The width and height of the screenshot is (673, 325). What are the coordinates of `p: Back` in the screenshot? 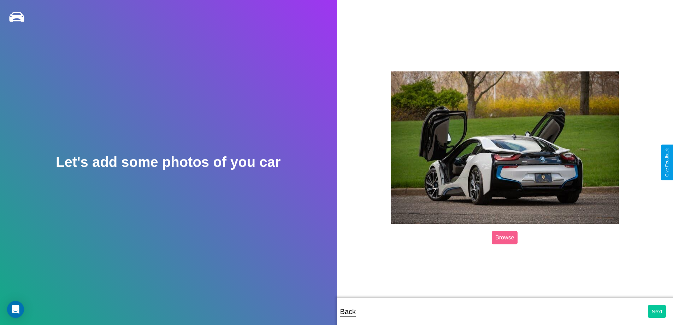 It's located at (348, 311).